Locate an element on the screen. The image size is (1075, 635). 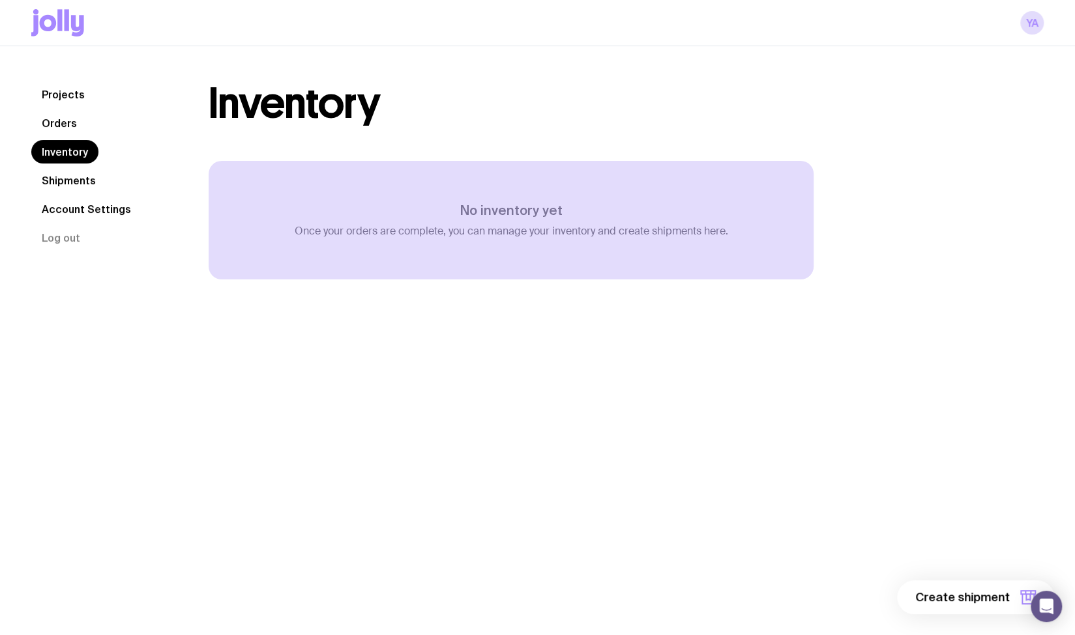
a: Projects is located at coordinates (63, 95).